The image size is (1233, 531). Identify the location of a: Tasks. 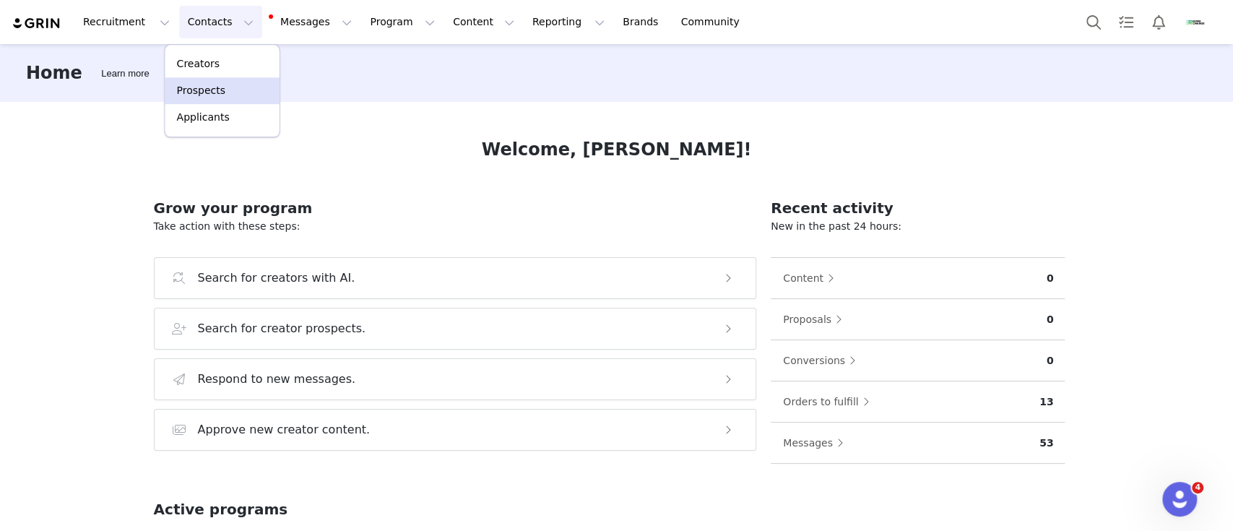
(1126, 22).